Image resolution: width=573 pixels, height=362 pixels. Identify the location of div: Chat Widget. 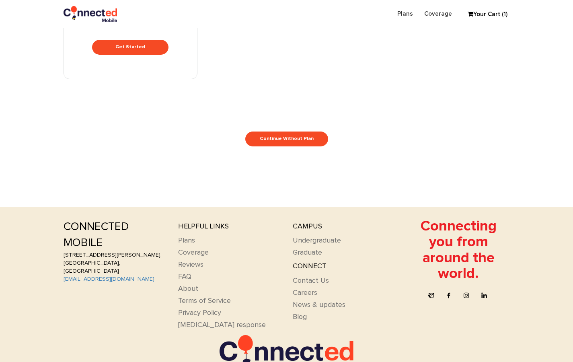
(526, 315).